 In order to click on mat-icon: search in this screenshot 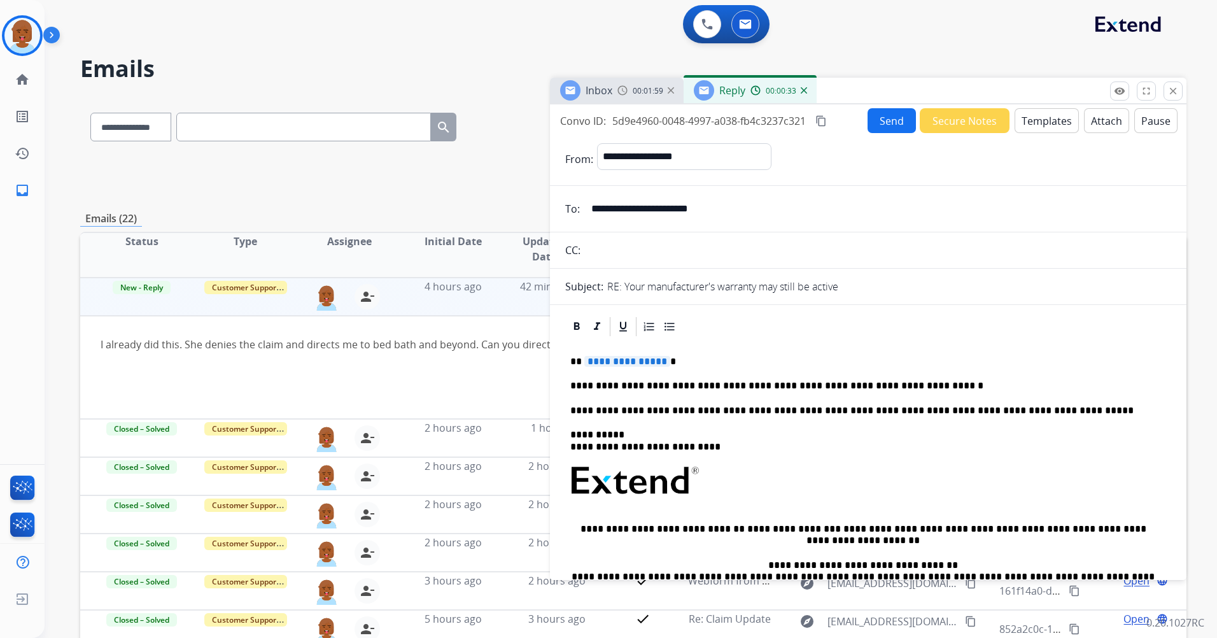, I will do `click(444, 127)`.